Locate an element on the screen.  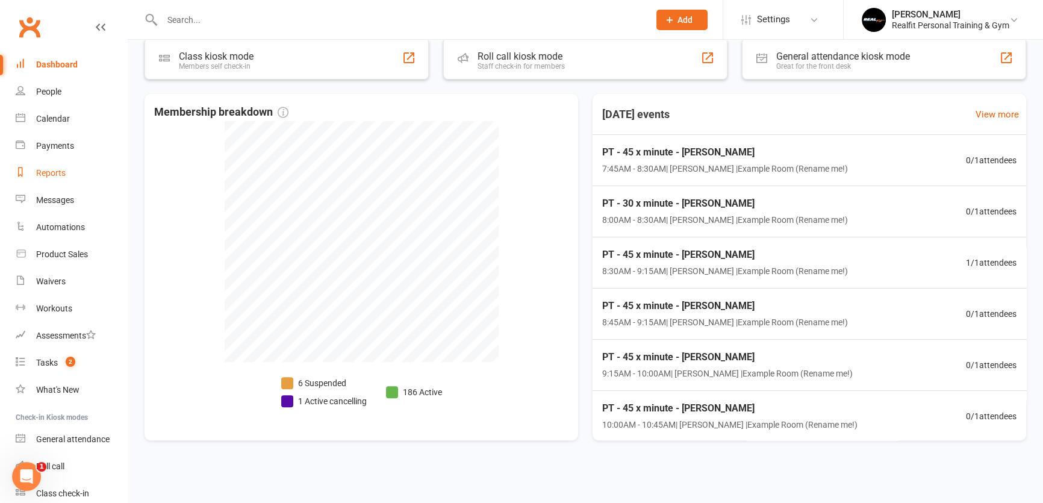
span: 1 is located at coordinates (42, 466).